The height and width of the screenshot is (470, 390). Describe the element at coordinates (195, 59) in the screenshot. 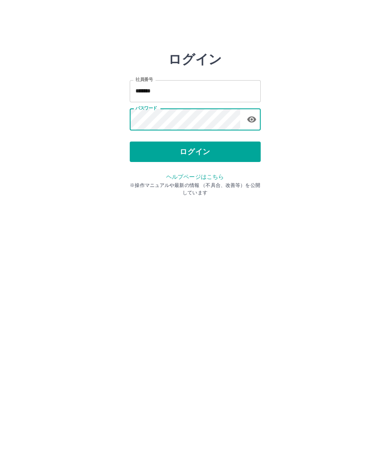

I see `h2: ログイン` at that location.